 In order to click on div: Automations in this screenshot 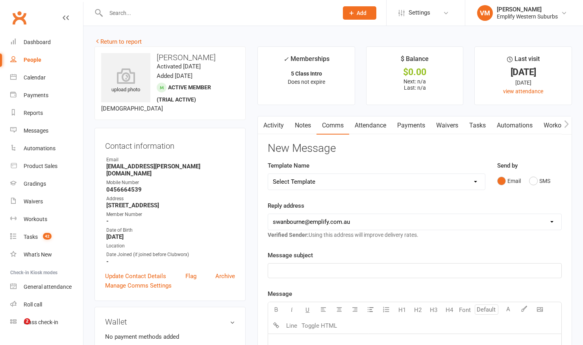, I will do `click(39, 148)`.